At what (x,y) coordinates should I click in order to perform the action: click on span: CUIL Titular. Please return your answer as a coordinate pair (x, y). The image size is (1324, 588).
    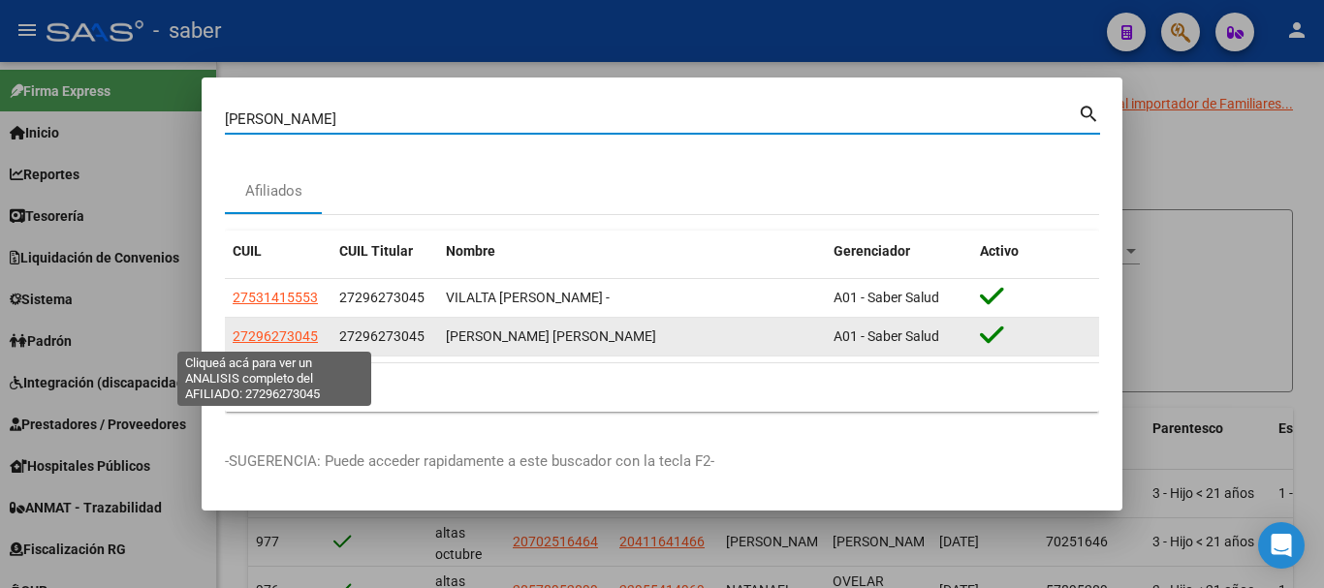
    Looking at the image, I should click on (376, 251).